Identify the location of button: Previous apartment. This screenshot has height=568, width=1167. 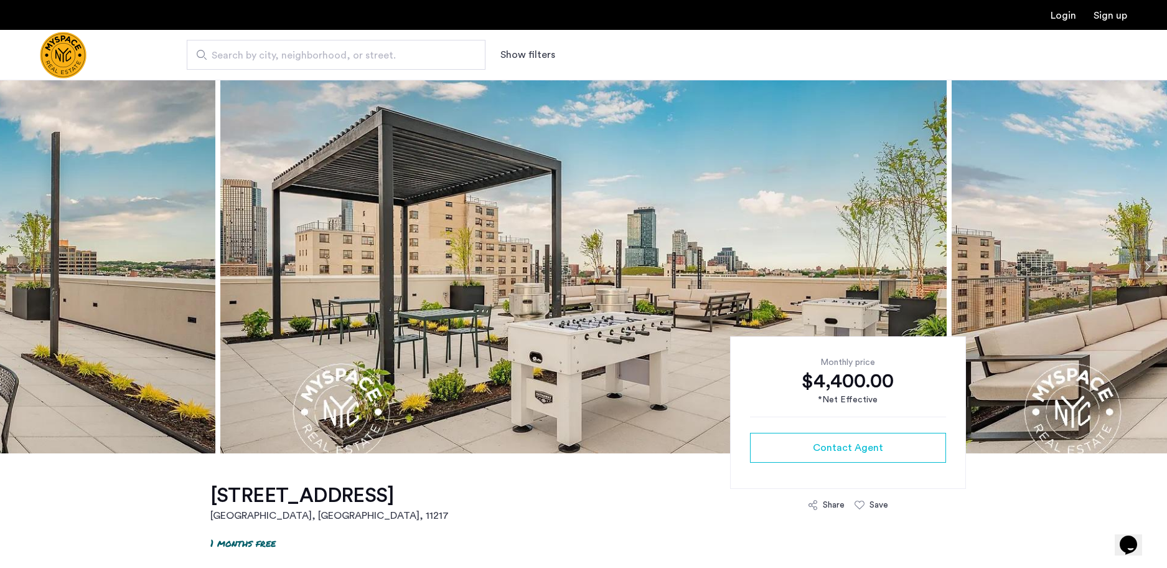
(20, 266).